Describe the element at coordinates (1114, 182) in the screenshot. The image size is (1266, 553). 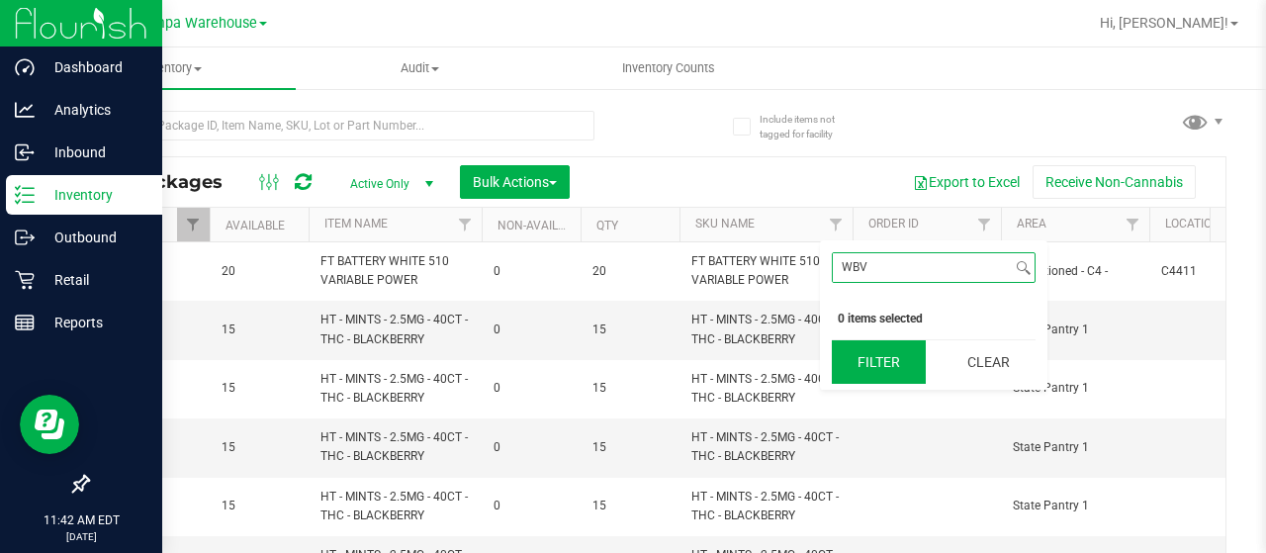
I see `button: Receive Non-Cannabis` at that location.